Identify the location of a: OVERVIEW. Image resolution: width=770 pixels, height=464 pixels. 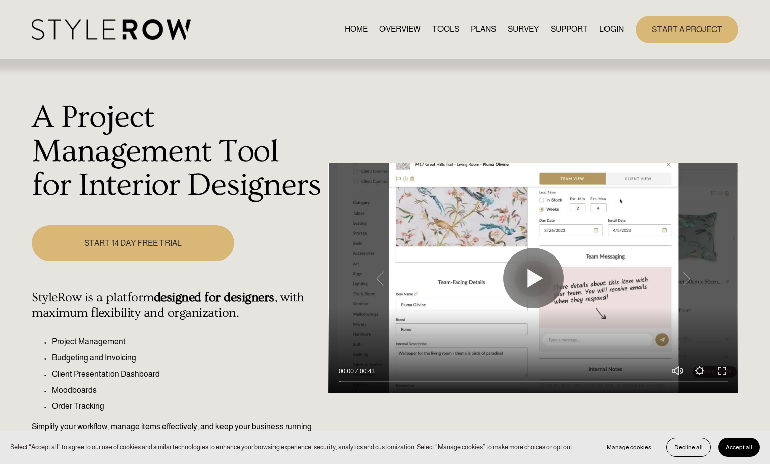
(400, 29).